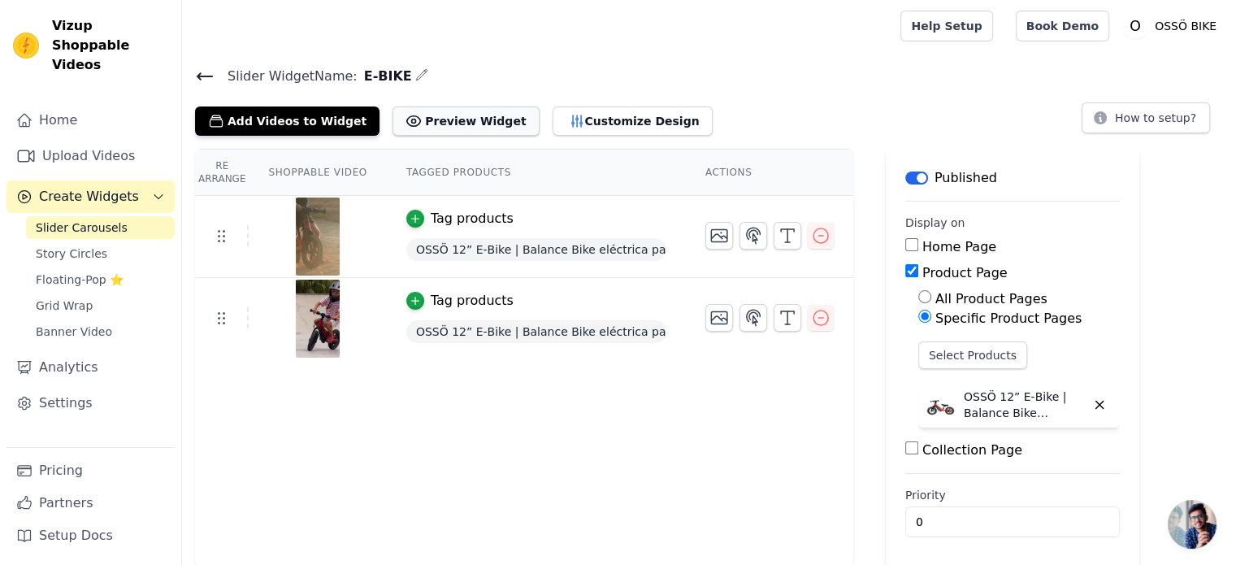 This screenshot has width=1236, height=565. I want to click on a: Book Demo, so click(1062, 26).